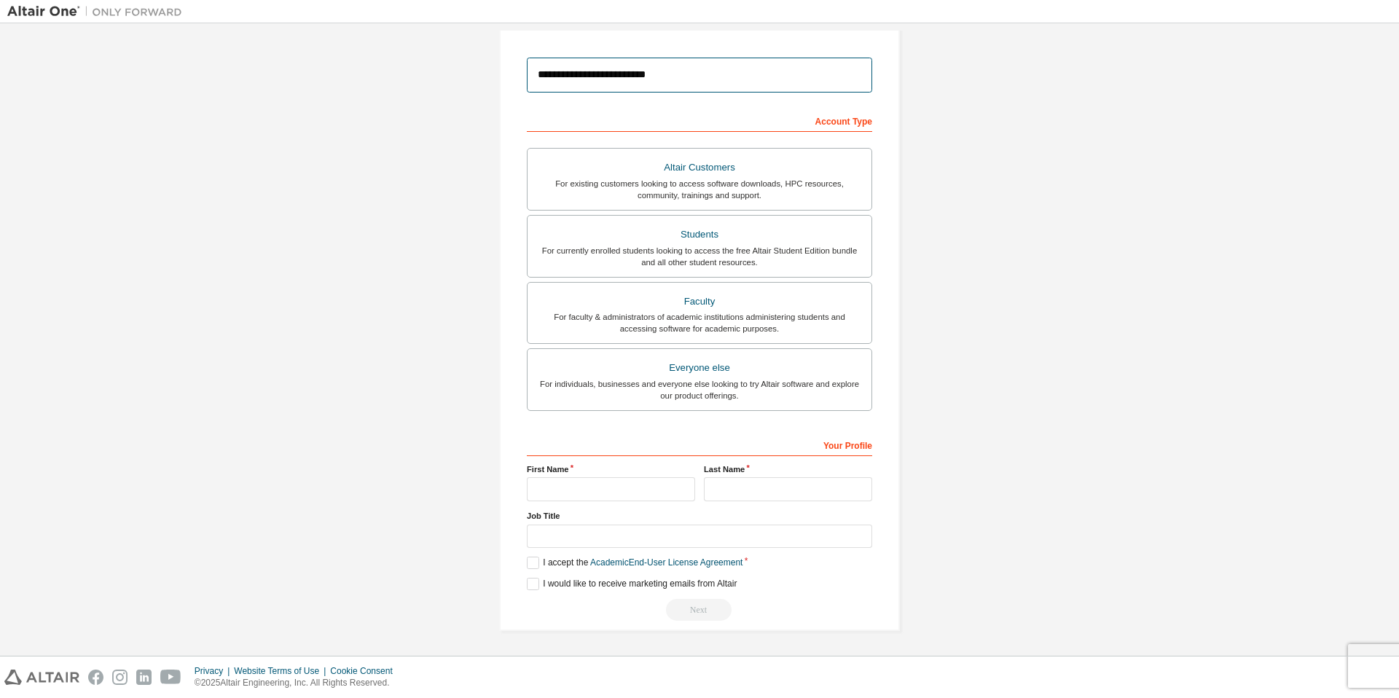 The image size is (1399, 698). I want to click on img: instagram.svg, so click(119, 677).